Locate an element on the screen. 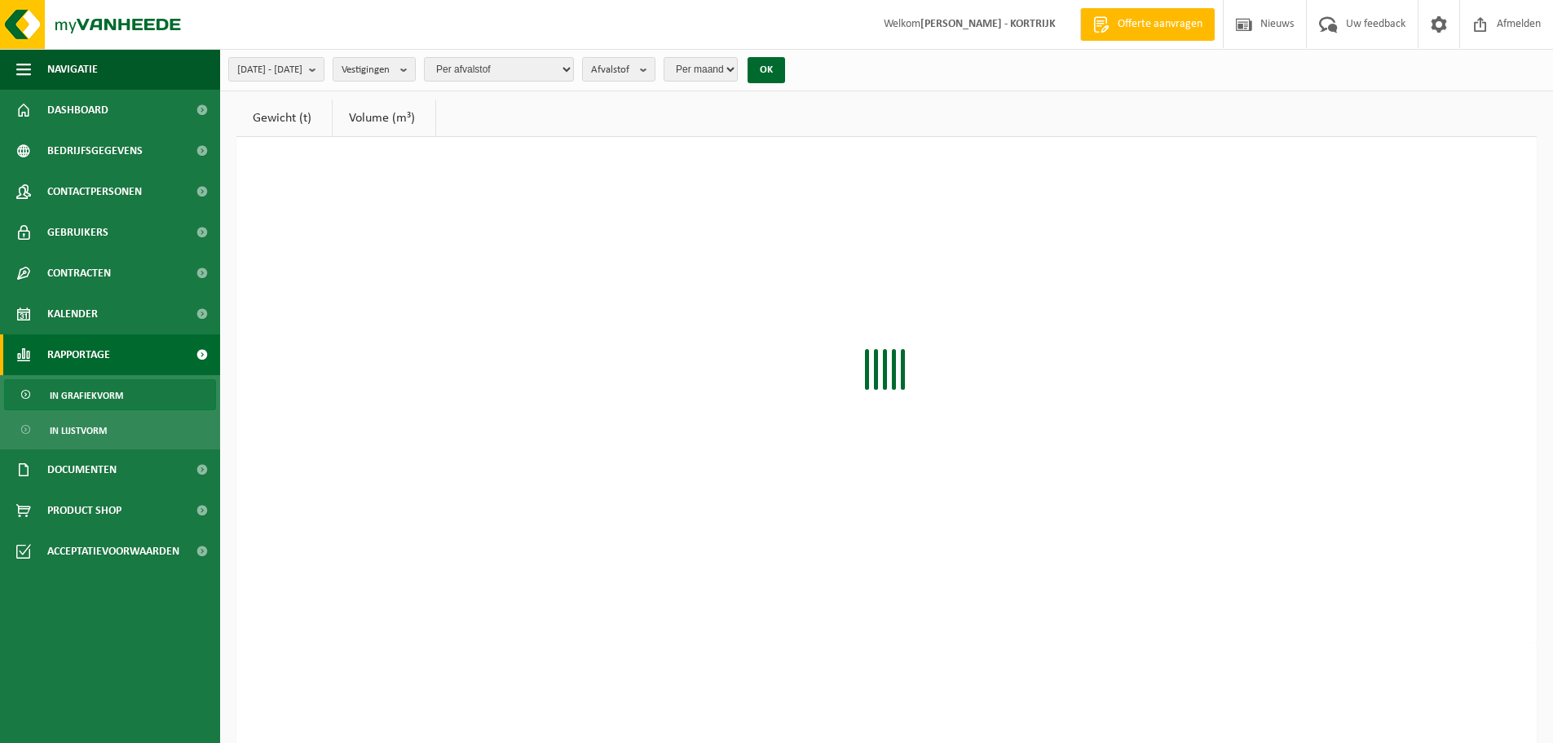 This screenshot has width=1553, height=743. a: In grafiekvorm is located at coordinates (110, 395).